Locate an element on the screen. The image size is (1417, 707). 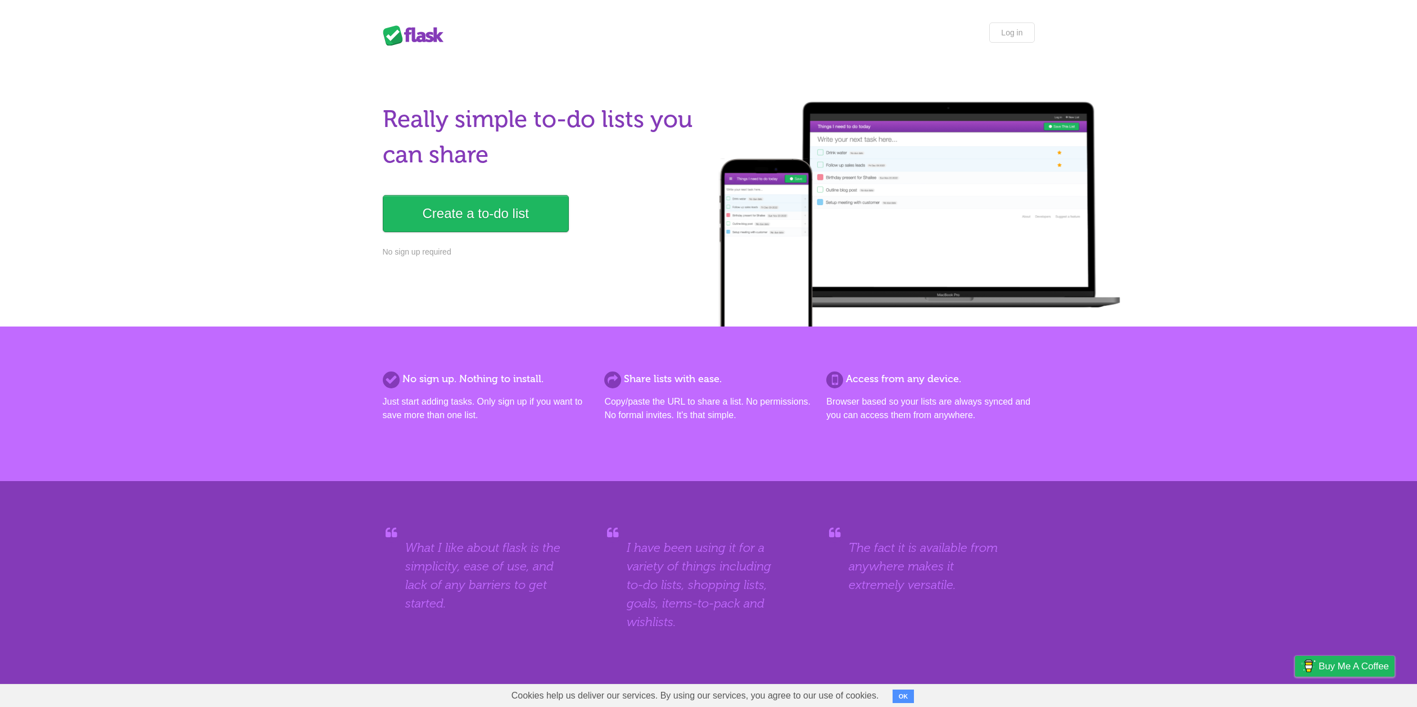
p: Copy/paste the URL to share a list. No permissions. No formal invites. It's that simple. is located at coordinates (708, 409).